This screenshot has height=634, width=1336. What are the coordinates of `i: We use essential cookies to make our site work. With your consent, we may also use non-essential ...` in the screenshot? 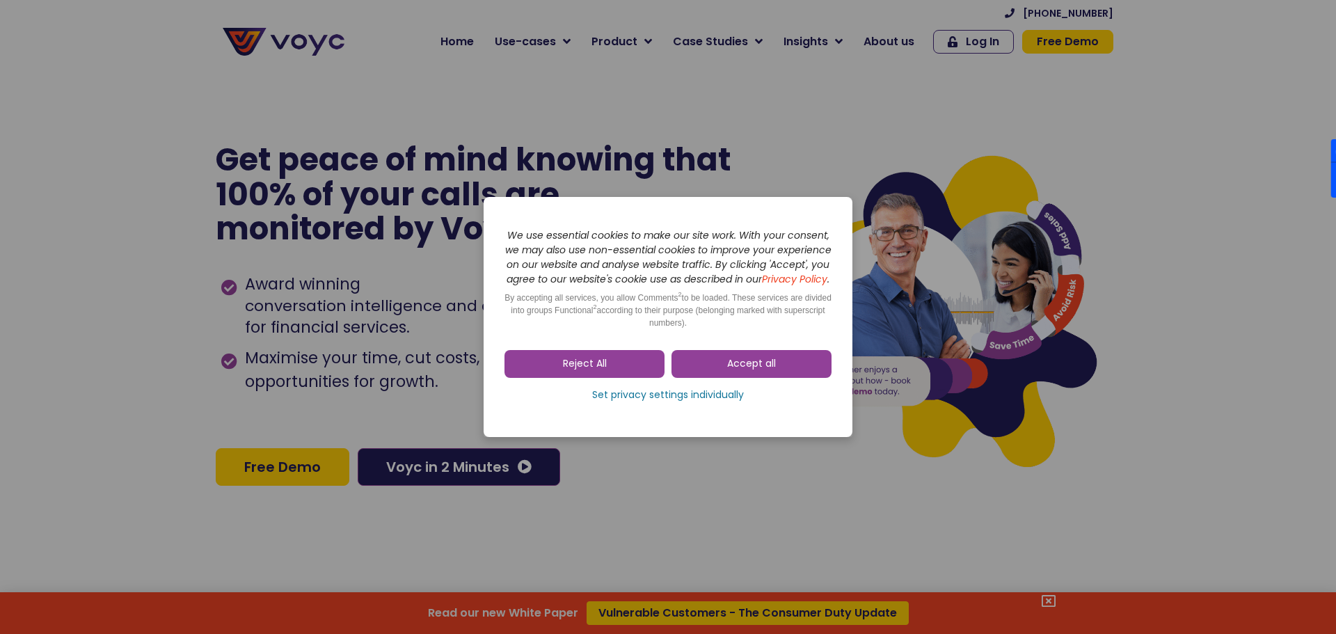 It's located at (668, 257).